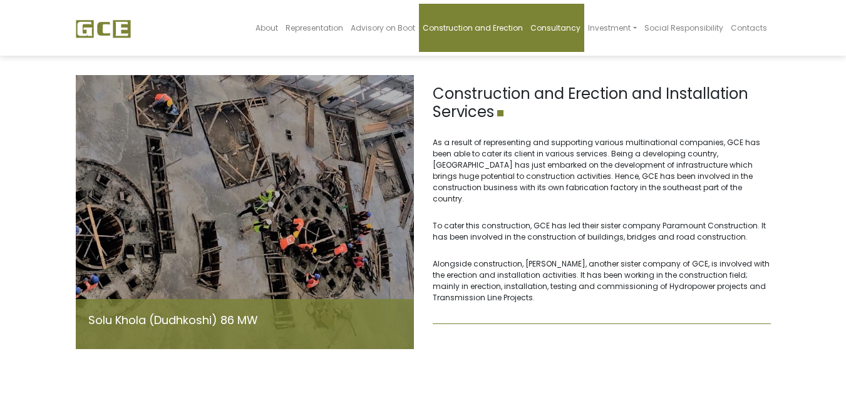 The width and height of the screenshot is (846, 396). What do you see at coordinates (555, 28) in the screenshot?
I see `span: Consultancy` at bounding box center [555, 28].